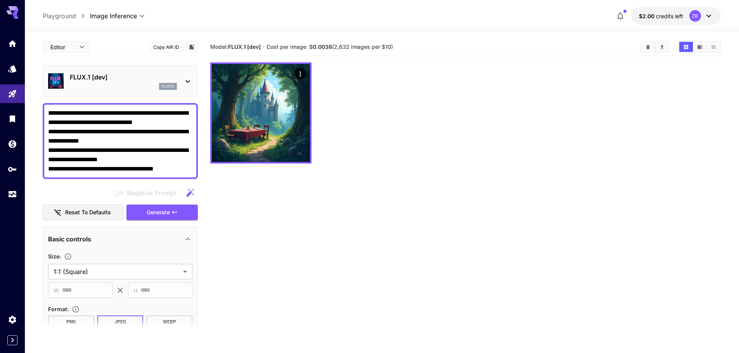  Describe the element at coordinates (192, 47) in the screenshot. I see `button: Add to library` at that location.